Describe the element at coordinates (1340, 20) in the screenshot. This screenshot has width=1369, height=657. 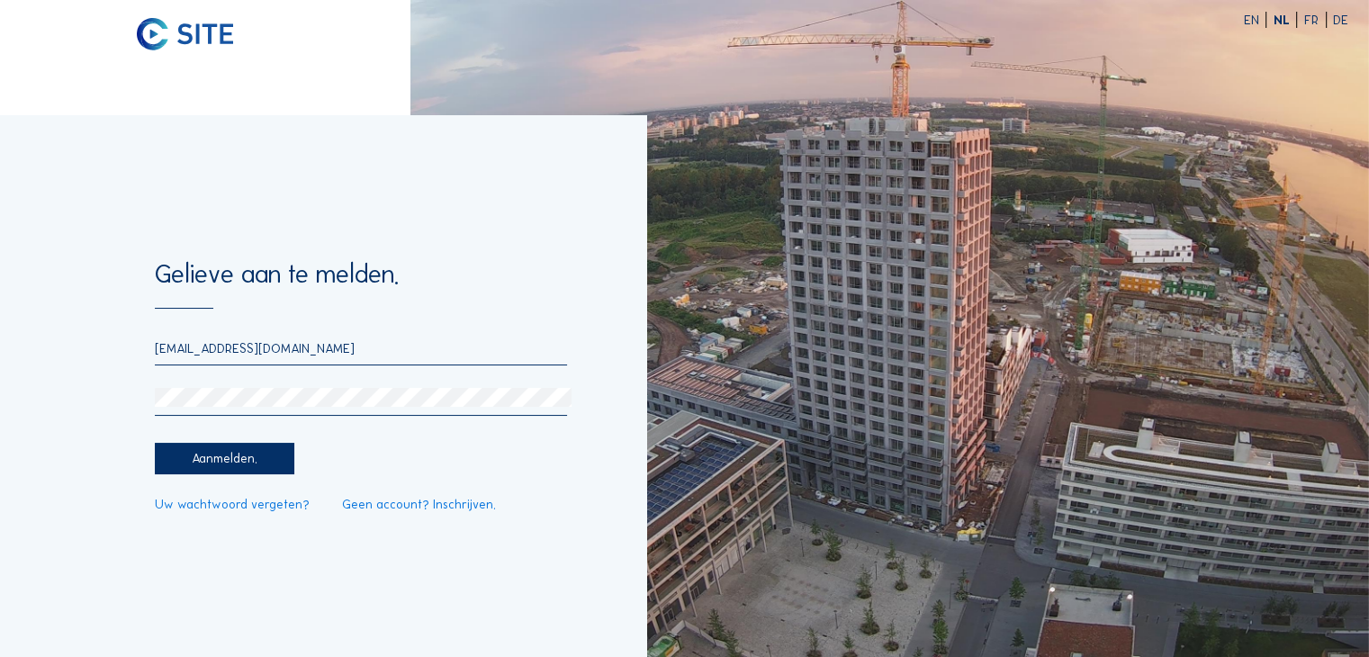
I see `div: DE` at that location.